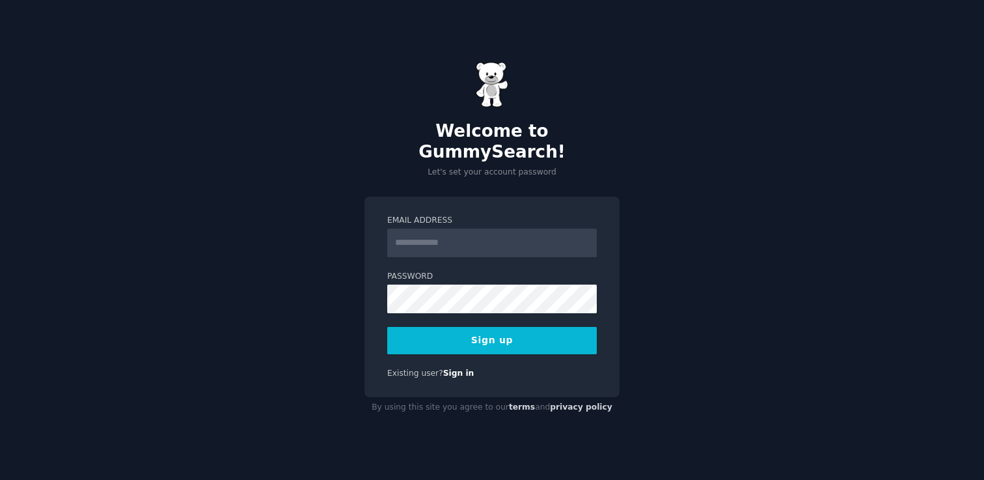 This screenshot has height=480, width=984. What do you see at coordinates (492, 221) in the screenshot?
I see `label: Email Address` at bounding box center [492, 221].